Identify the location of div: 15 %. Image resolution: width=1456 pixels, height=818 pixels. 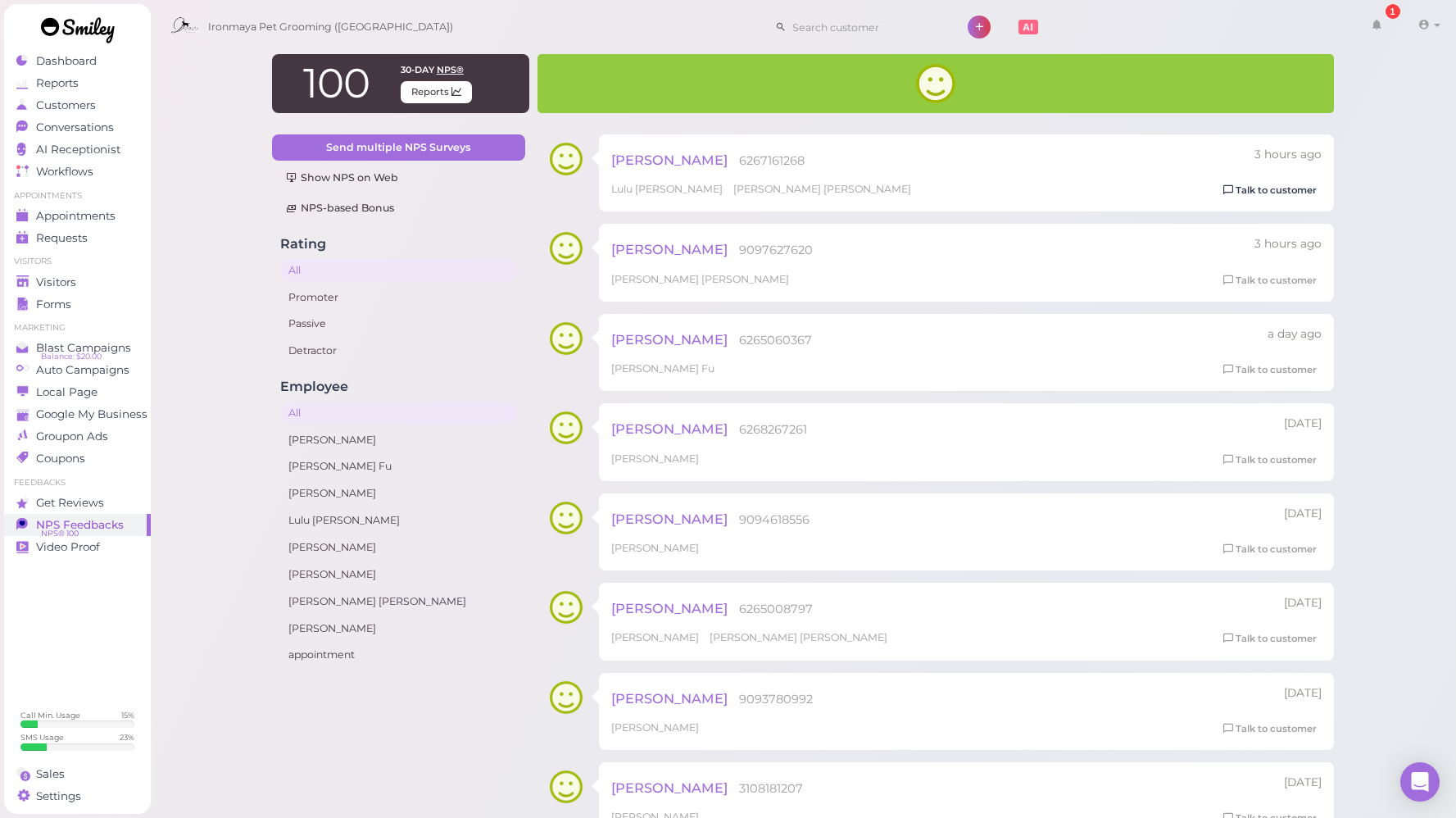
(127, 714).